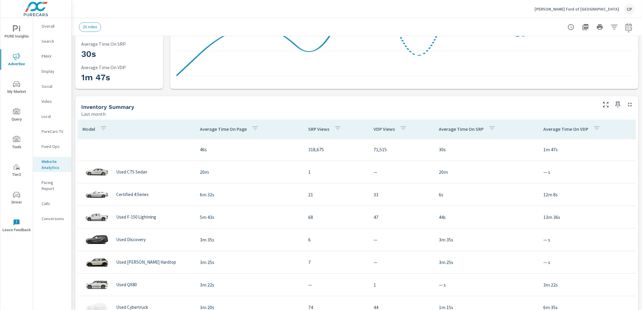  Describe the element at coordinates (336, 240) in the screenshot. I see `p: 6` at that location.